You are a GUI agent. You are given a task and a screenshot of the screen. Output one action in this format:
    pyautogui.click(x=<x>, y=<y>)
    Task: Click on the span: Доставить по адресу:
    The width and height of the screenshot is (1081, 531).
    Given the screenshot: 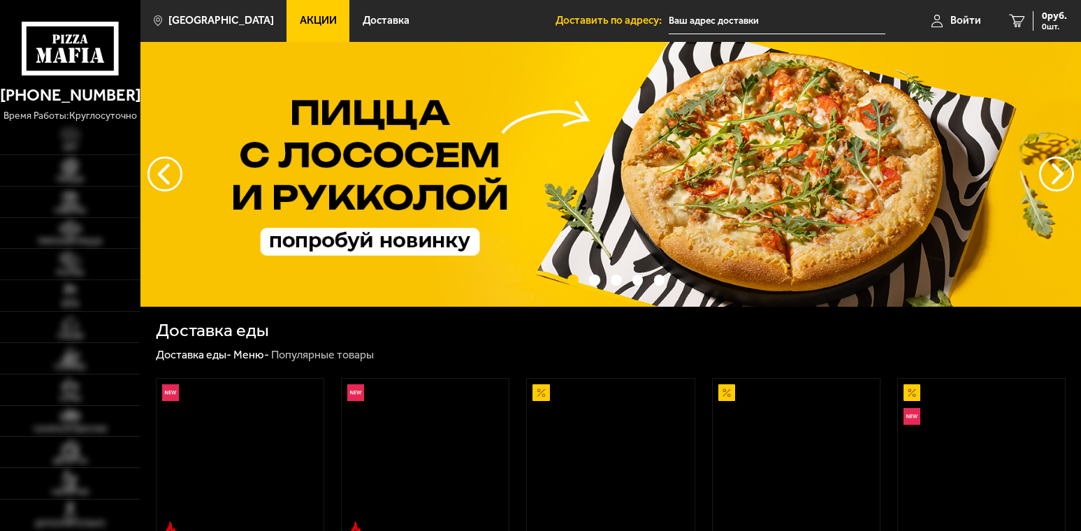 What is the action you would take?
    pyautogui.click(x=612, y=20)
    